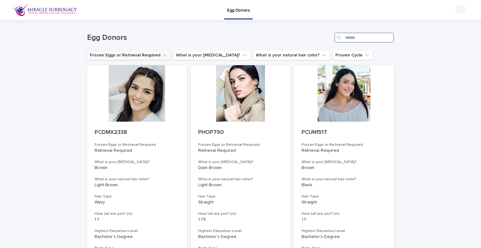 This screenshot has height=248, width=481. What do you see at coordinates (129, 55) in the screenshot?
I see `button: Frozen Eggs or Retrieval Required` at bounding box center [129, 55].